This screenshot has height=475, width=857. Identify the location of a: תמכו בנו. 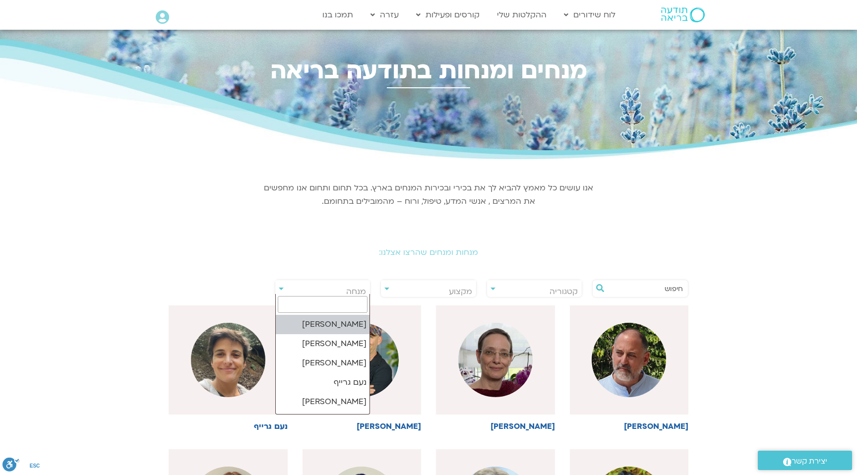
(338, 15).